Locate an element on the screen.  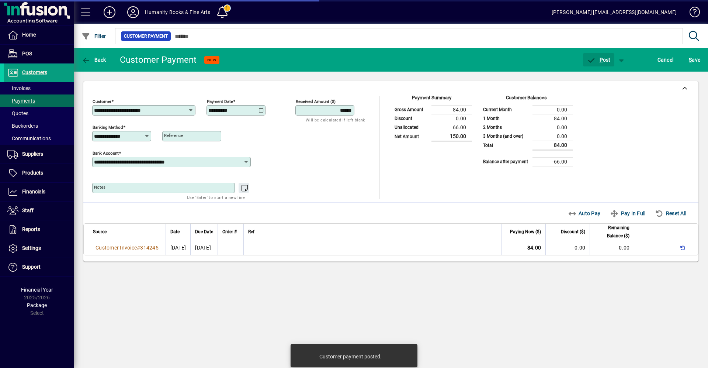
span: P is located at coordinates (601, 60).